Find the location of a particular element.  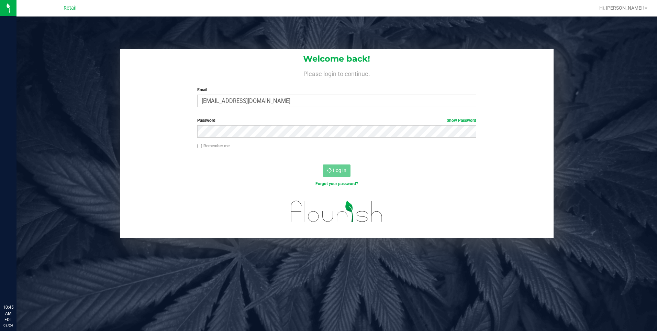

h4: Please login to continue. is located at coordinates (337, 73).